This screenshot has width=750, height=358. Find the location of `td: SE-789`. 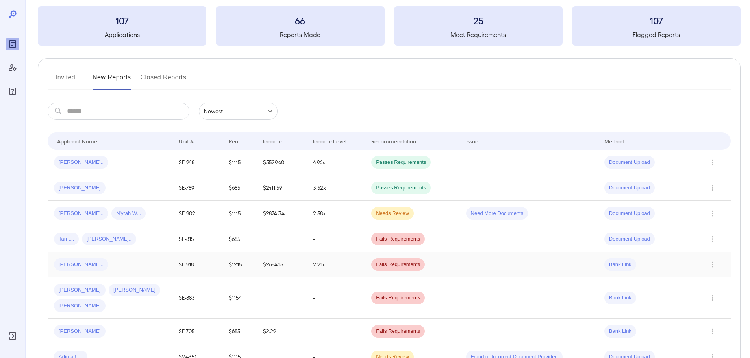

td: SE-789 is located at coordinates (197, 188).